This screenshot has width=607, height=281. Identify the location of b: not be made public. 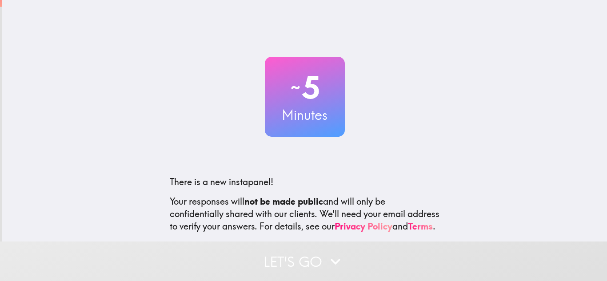
(284, 201).